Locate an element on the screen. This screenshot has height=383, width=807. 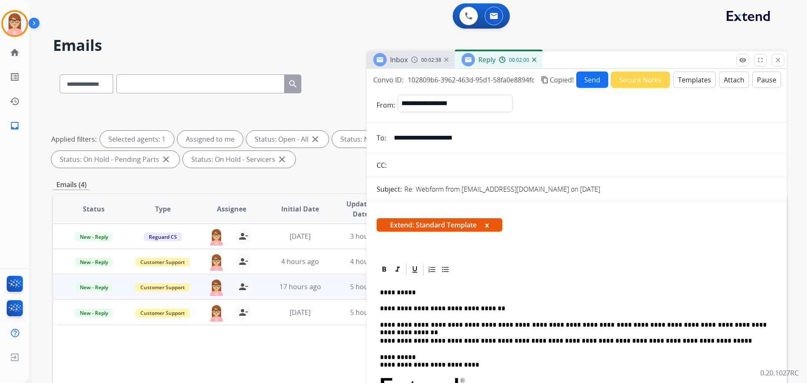
p: 0.20.1027RC is located at coordinates (779, 373).